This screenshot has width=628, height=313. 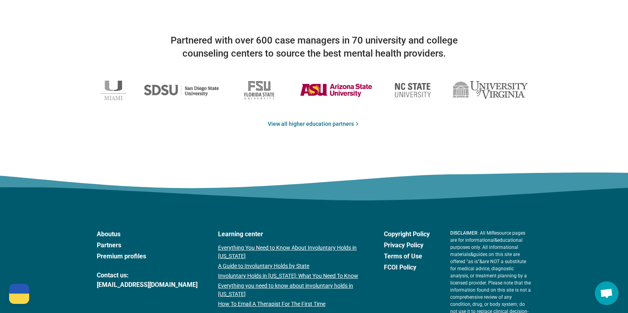 I want to click on a: How To Email A Therapist For The First Time, so click(x=291, y=303).